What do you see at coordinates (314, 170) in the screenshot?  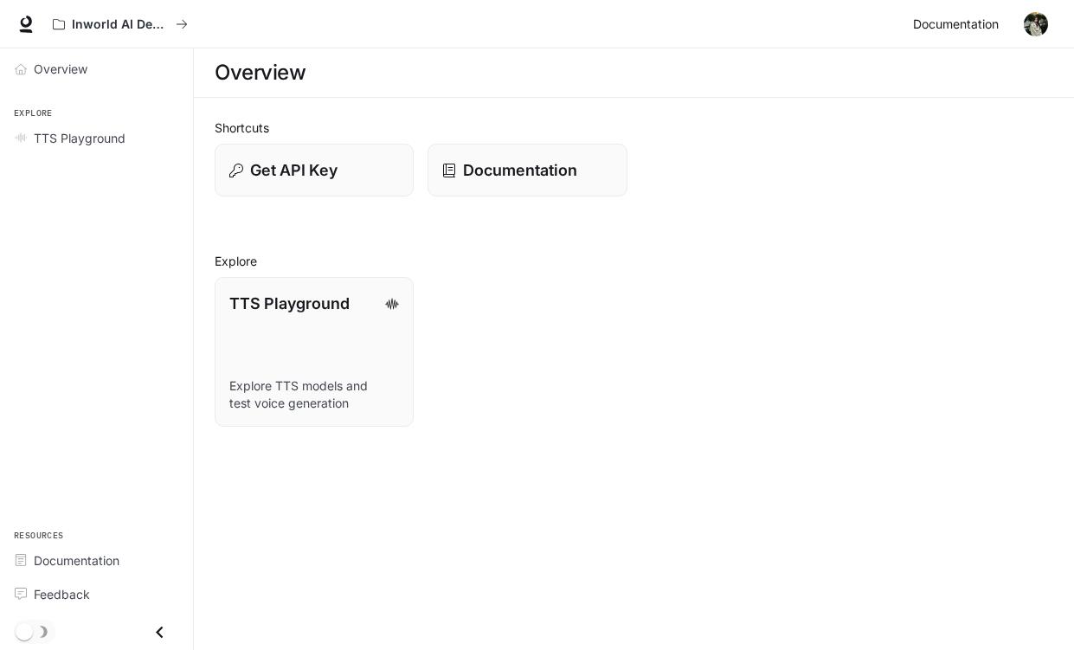 I see `button: Get API Key` at bounding box center [314, 170].